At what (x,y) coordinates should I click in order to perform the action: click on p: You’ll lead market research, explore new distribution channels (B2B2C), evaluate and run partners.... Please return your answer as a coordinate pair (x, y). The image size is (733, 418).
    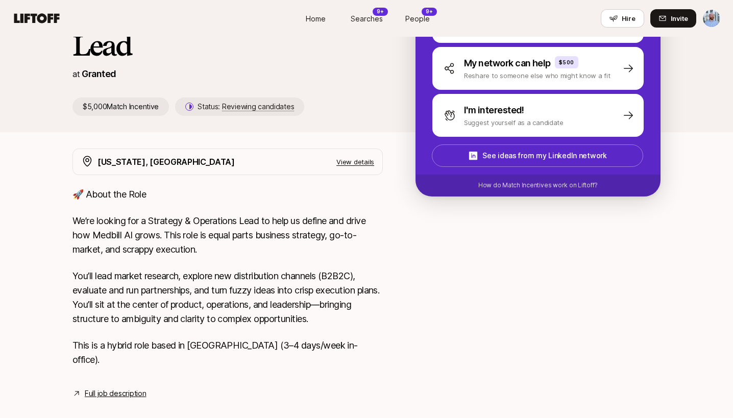
    Looking at the image, I should click on (228, 298).